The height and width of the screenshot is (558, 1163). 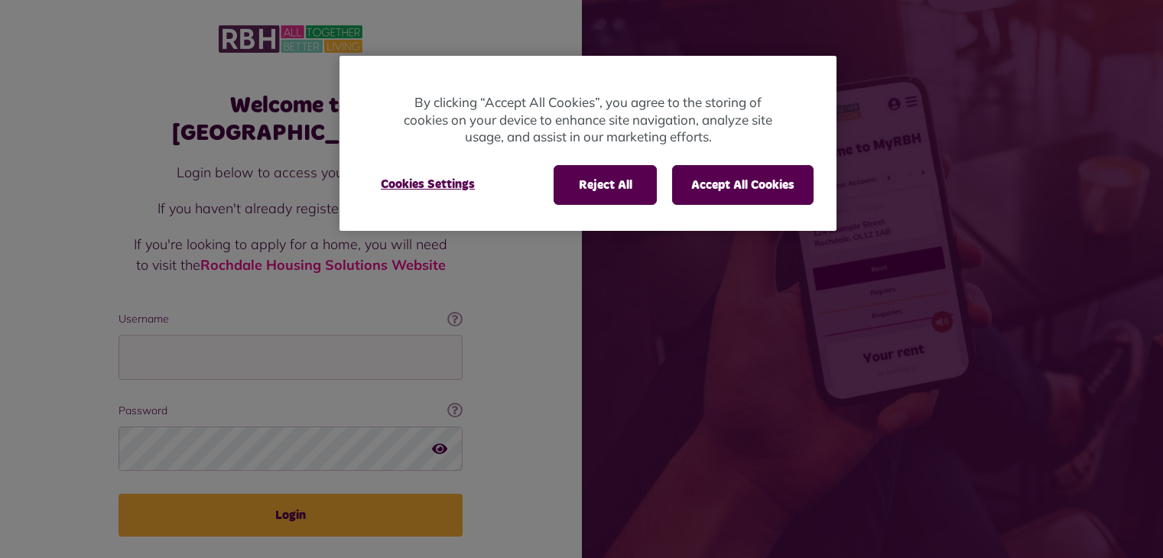 What do you see at coordinates (743, 185) in the screenshot?
I see `button: Accept All Cookies` at bounding box center [743, 185].